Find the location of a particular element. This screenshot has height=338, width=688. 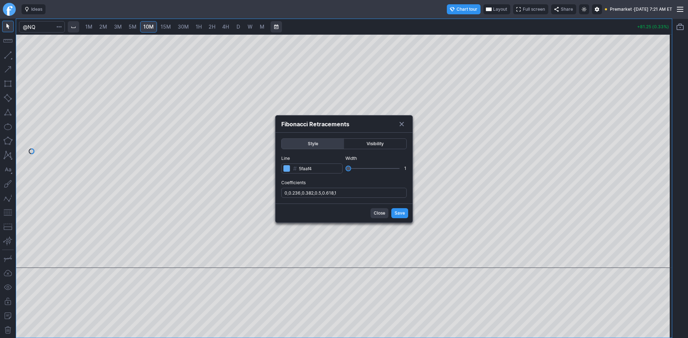

button: Visibility is located at coordinates (375, 144).